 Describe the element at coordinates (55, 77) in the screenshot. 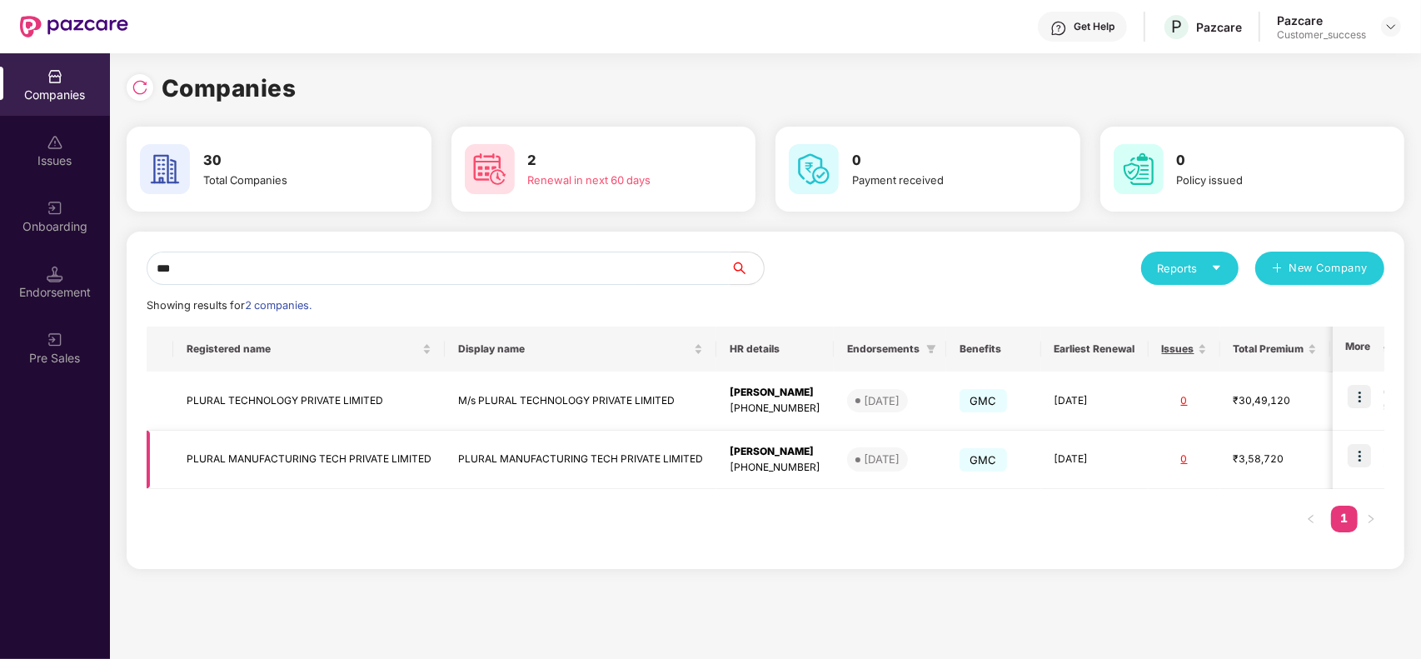

I see `img: svg+xml;base64,PHN2ZyBpZD0iQ29tcGFuaWVzIiB4bWxucz0iaHR0cDovL3d3dy53My5vcmcvMjAwMC9zdmciIHdpZHRoPS...` at that location.